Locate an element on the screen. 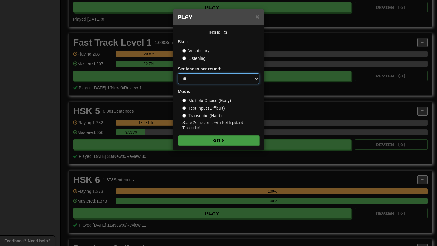 The height and width of the screenshot is (246, 437). span: HSK 5 is located at coordinates (218, 32).